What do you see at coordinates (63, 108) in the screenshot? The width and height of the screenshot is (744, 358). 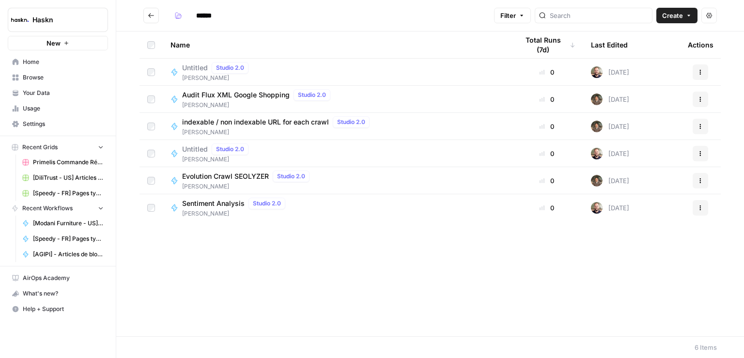 I see `span: Usage` at bounding box center [63, 108].